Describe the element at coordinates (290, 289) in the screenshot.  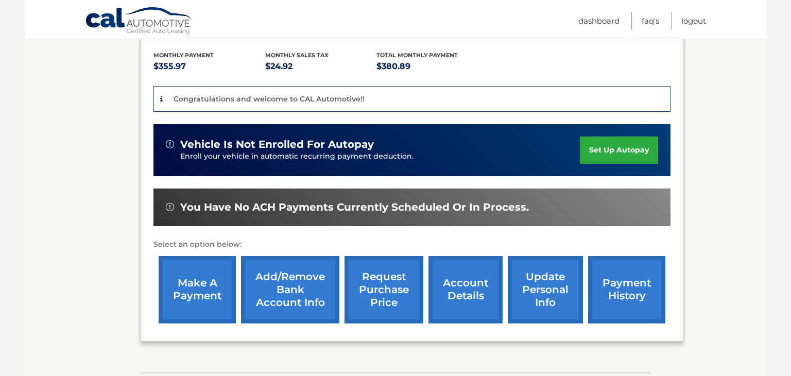
I see `a: Add/Remove bank account info` at that location.